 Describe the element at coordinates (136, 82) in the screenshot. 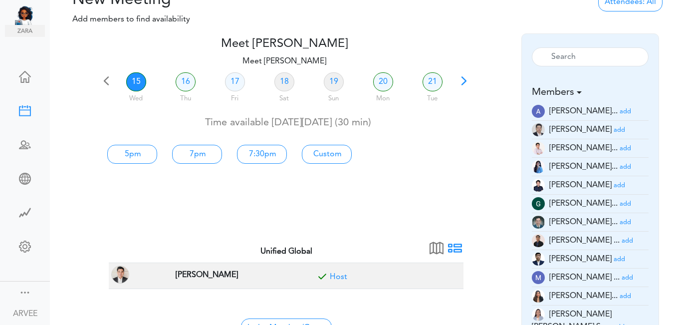

I see `a: 15` at that location.